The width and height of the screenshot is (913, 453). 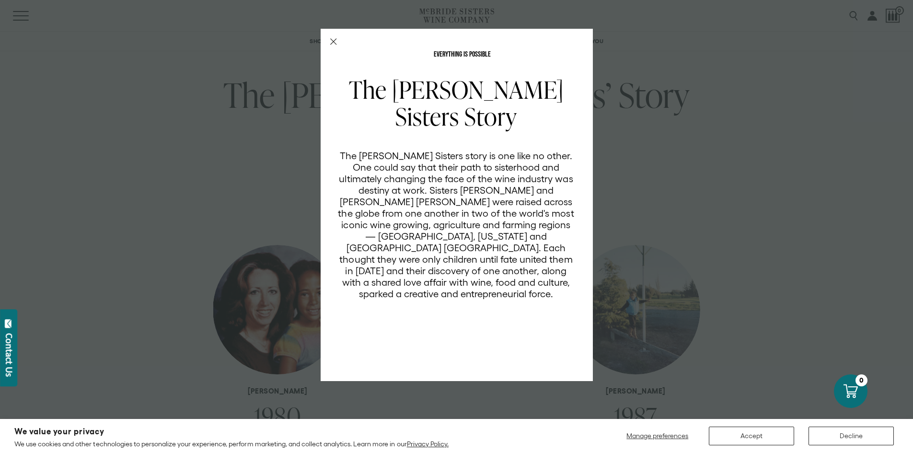 I want to click on p: We use cookies and other technologies to personalize your experience, perform marketing, and coll..., so click(x=231, y=444).